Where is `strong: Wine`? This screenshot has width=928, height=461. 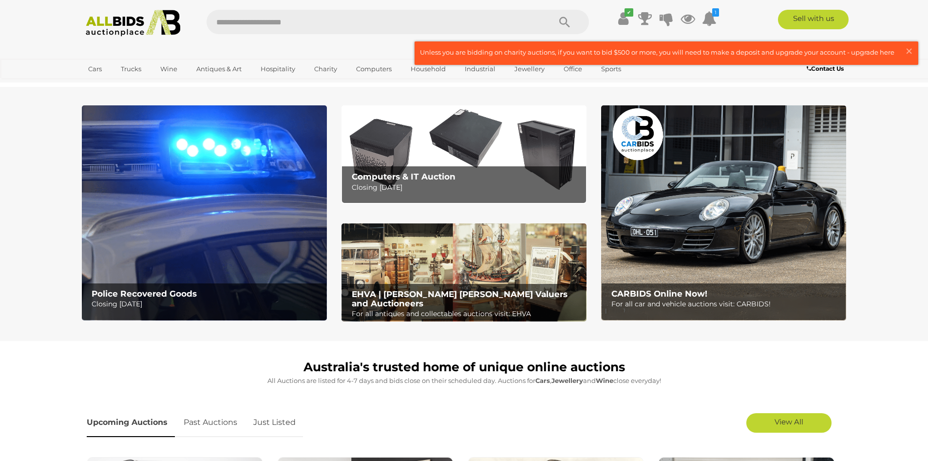
strong: Wine is located at coordinates (605, 380).